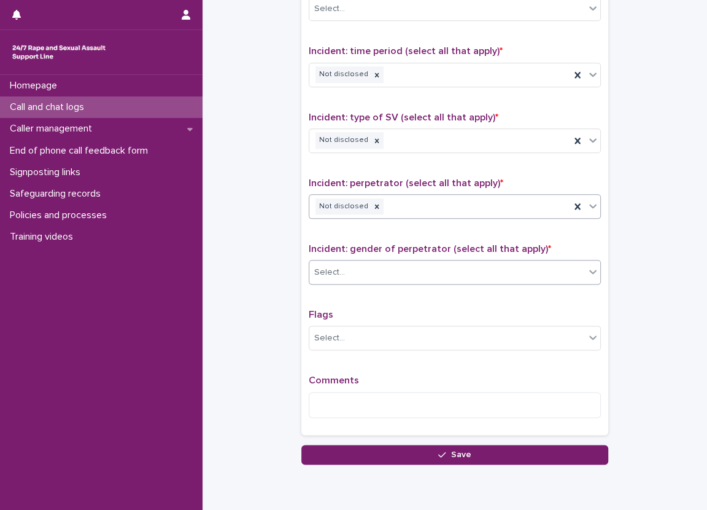  What do you see at coordinates (59, 52) in the screenshot?
I see `img: rhQMoQhaT3yELyF149Cw` at bounding box center [59, 52].